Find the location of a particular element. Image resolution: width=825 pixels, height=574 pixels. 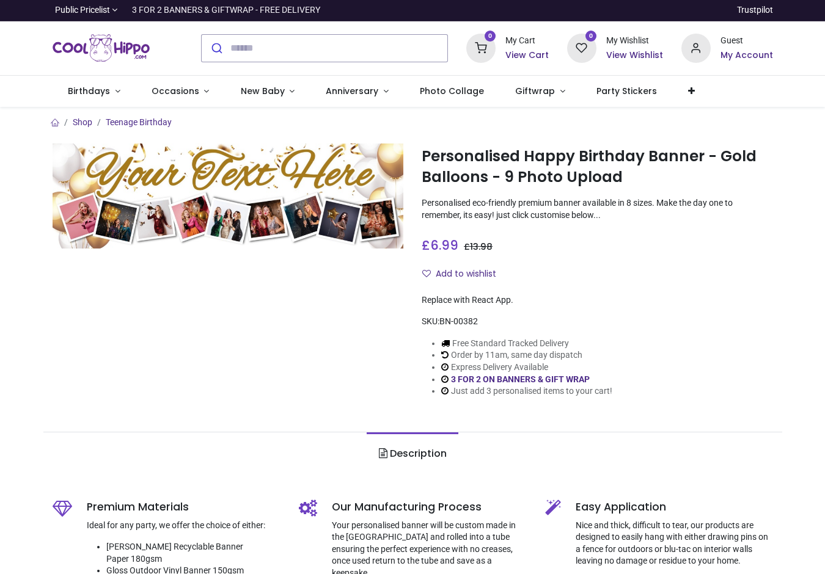

span: Anniversary is located at coordinates (352, 91).